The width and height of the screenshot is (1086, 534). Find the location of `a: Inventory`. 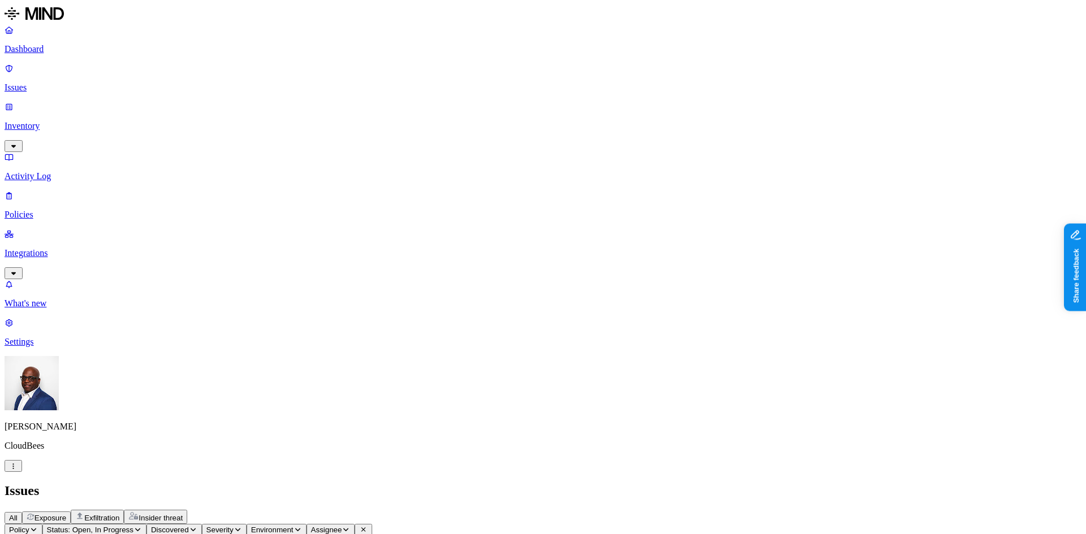

a: Inventory is located at coordinates (543, 126).